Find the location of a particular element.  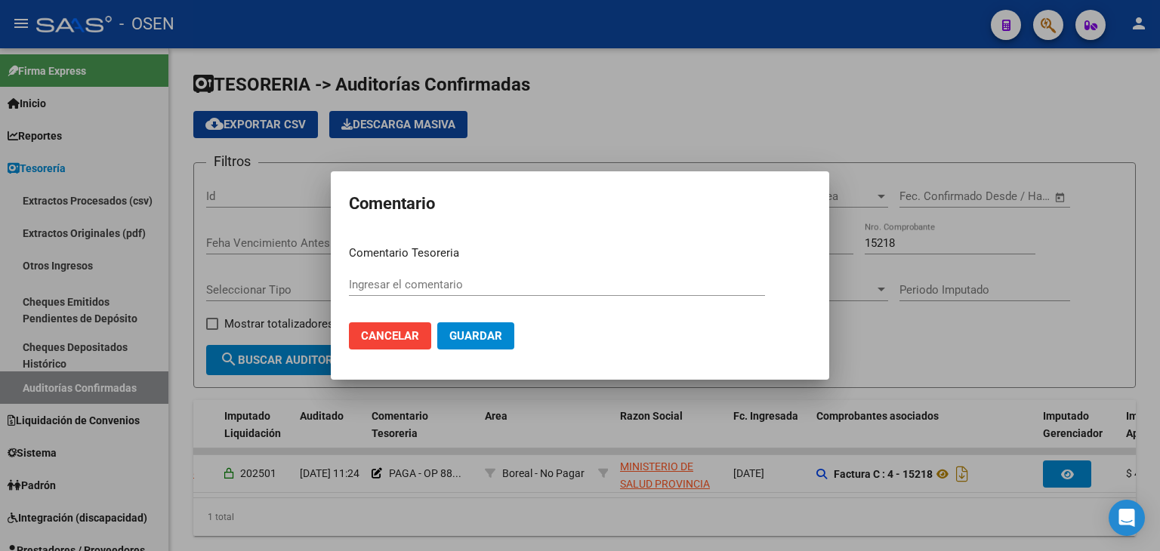

h2: Comentario is located at coordinates (580, 204).